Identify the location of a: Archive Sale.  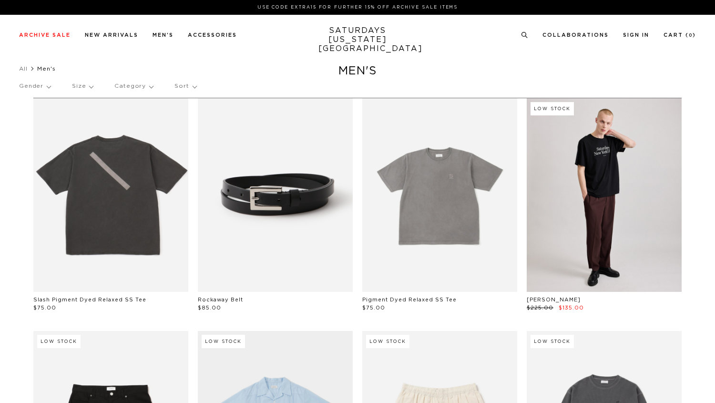
(45, 35).